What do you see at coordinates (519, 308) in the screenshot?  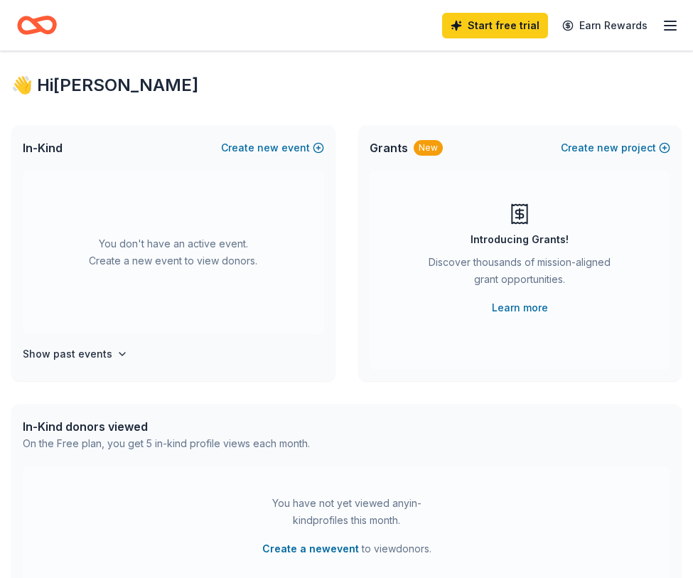 I see `a: Learn more` at bounding box center [519, 308].